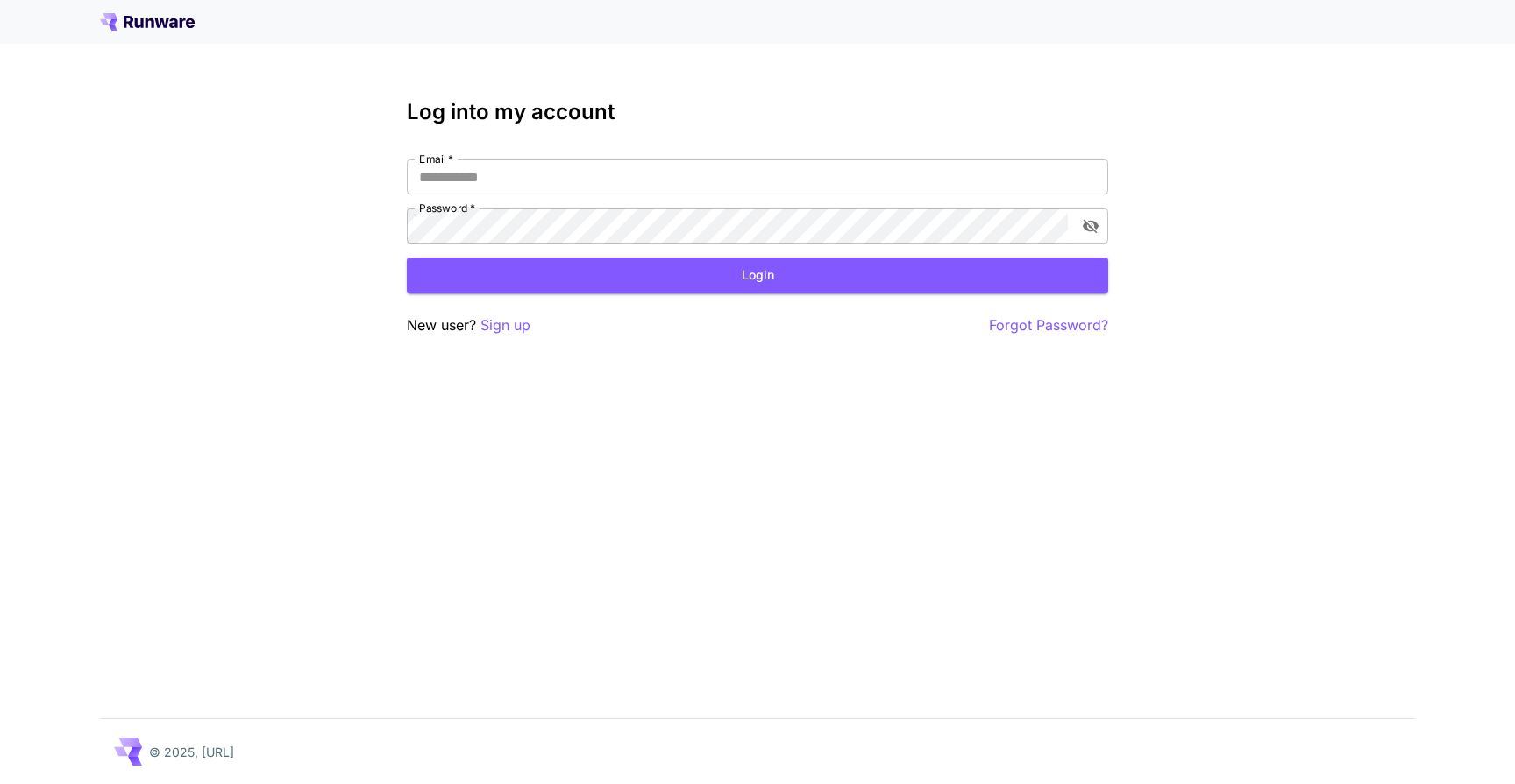 Image resolution: width=1515 pixels, height=784 pixels. Describe the element at coordinates (469, 325) in the screenshot. I see `p: New user?` at that location.